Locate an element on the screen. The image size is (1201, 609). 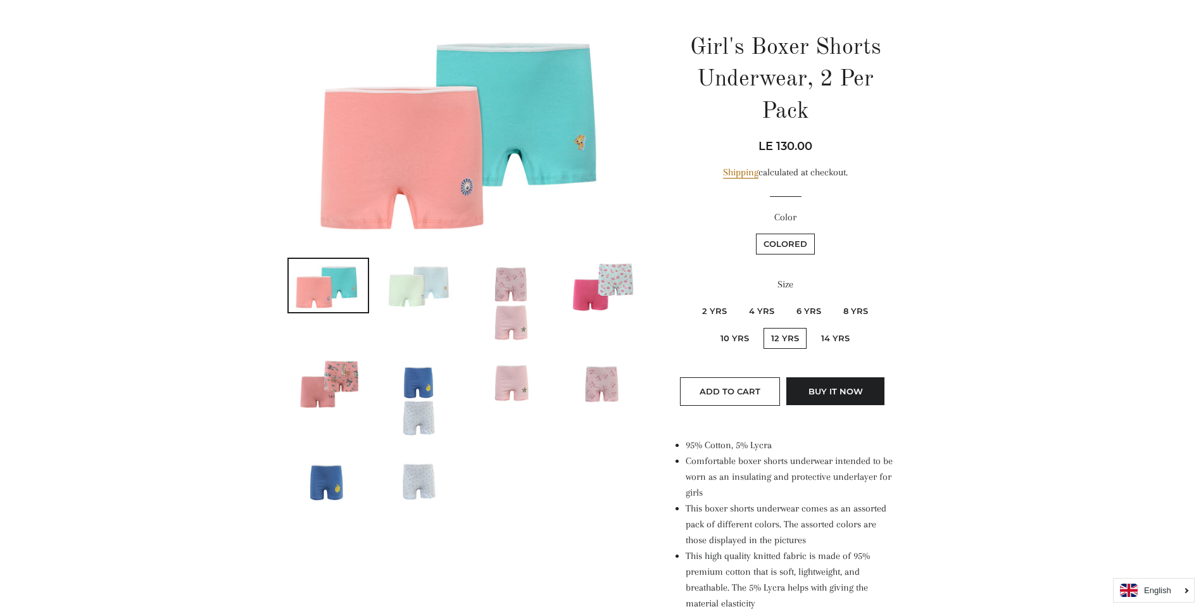
label: 14 yrs is located at coordinates (835, 338).